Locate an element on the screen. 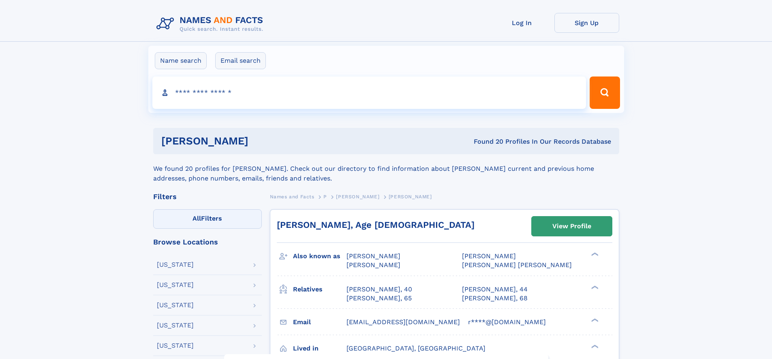 The width and height of the screenshot is (772, 359). div: Browse Locations is located at coordinates (207, 242).